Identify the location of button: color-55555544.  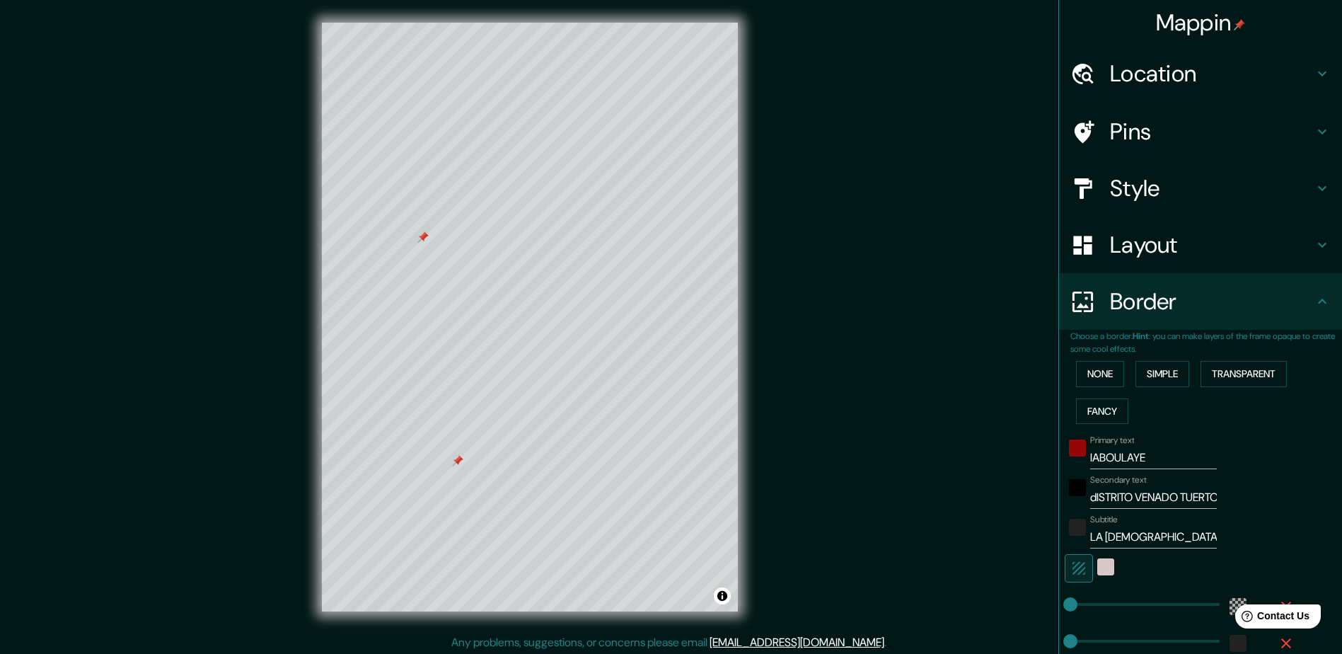
(1238, 606).